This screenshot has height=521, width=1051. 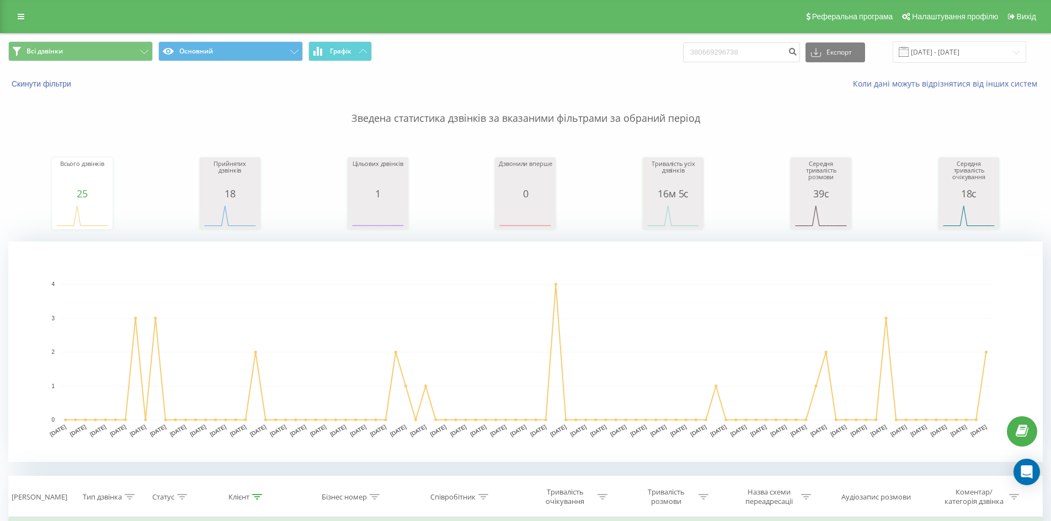 What do you see at coordinates (821, 174) in the screenshot?
I see `div: Середня тривалість розмови` at bounding box center [821, 174].